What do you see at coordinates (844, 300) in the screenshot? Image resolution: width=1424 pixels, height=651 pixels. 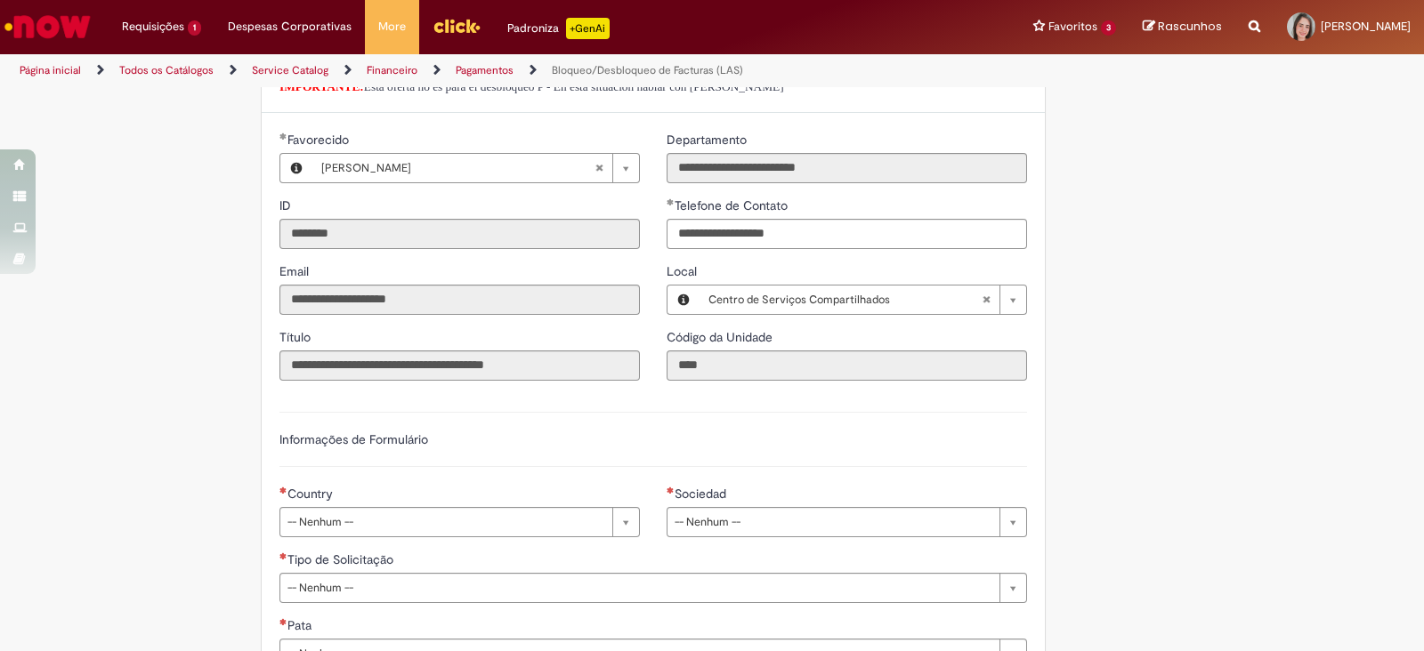 I see `span: Centro de Serviços Compartilhados` at bounding box center [844, 300].